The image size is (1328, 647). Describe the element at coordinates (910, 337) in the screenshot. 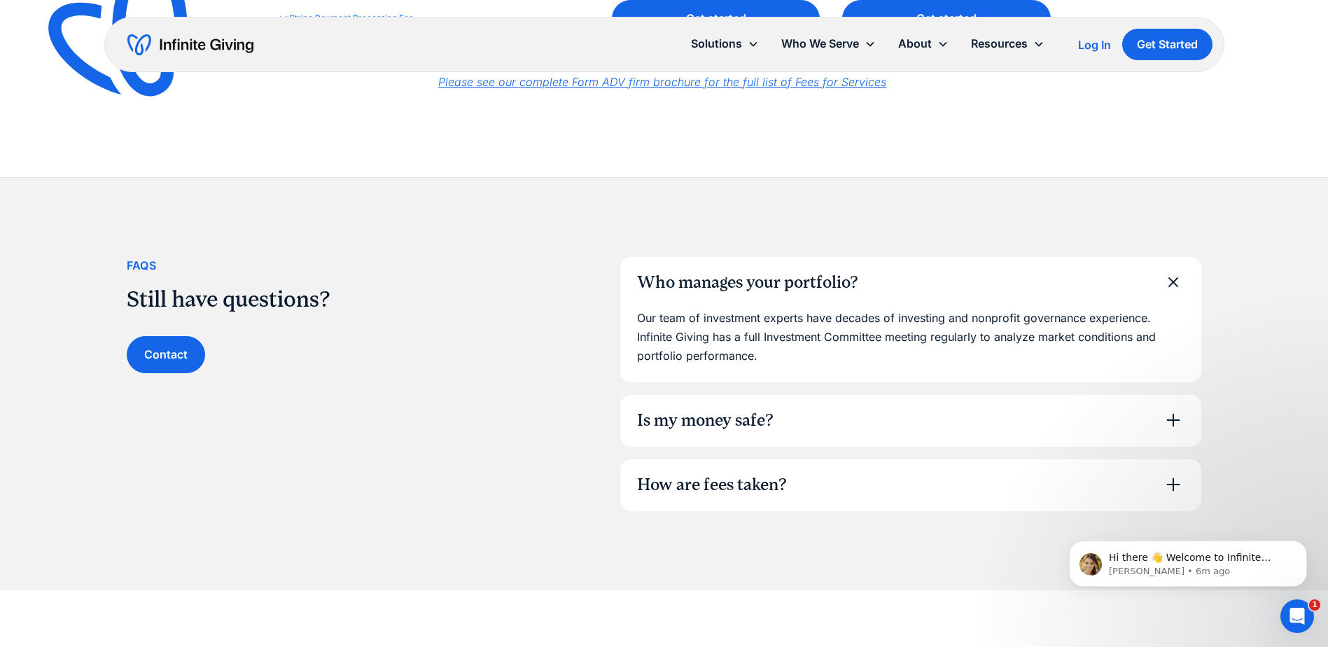

I see `p: Our team of investment experts have decades of investing and nonprofit governance experience. Inf...` at that location.